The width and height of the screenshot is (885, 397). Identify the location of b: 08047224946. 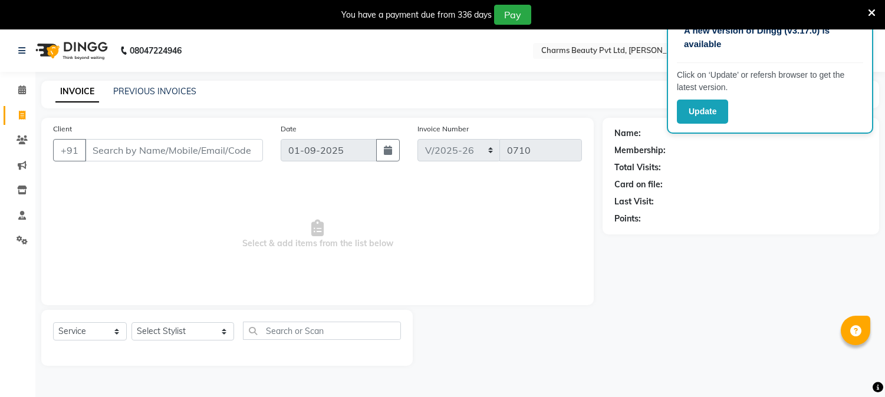
(156, 51).